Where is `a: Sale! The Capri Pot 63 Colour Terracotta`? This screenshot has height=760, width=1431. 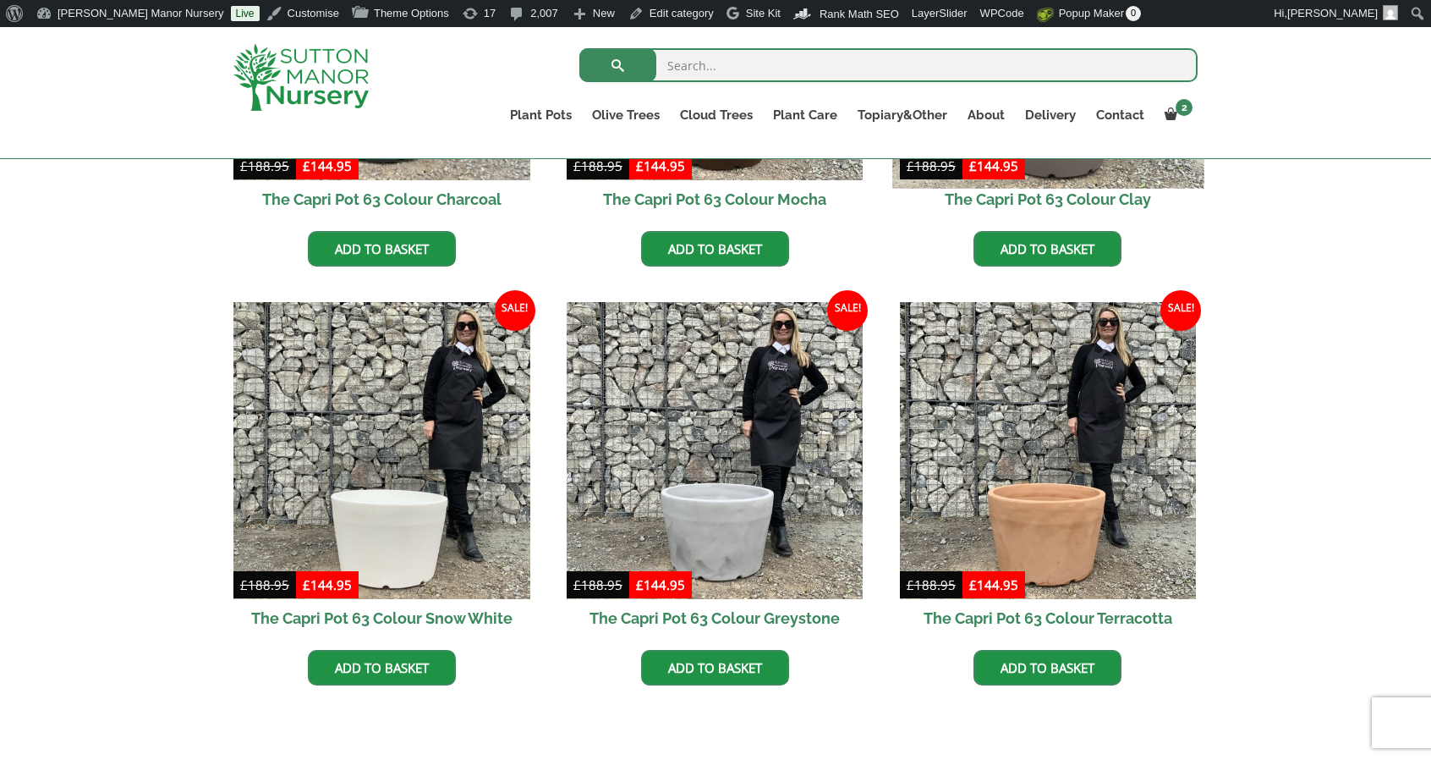
a: Sale! The Capri Pot 63 Colour Terracotta is located at coordinates (1048, 469).